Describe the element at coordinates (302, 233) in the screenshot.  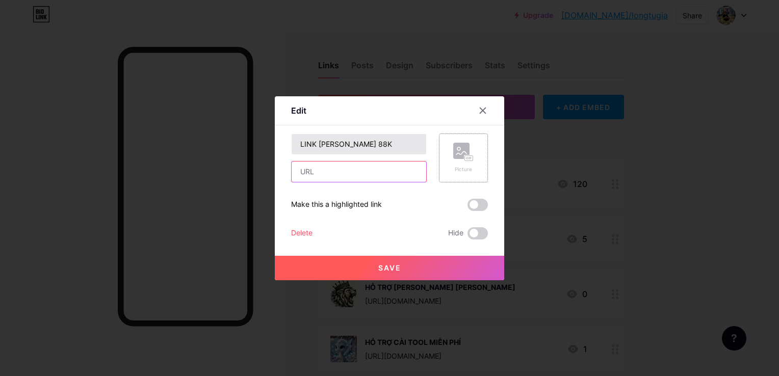
I see `div: Delete` at that location.